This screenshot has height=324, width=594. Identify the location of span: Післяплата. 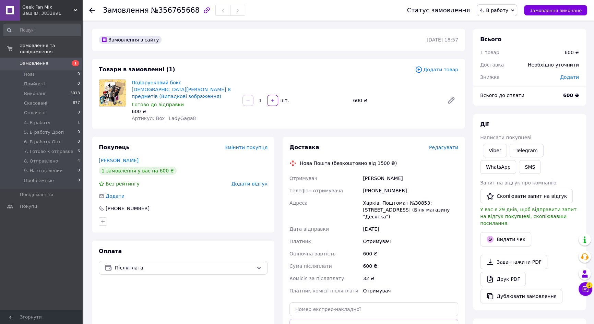
(184, 268).